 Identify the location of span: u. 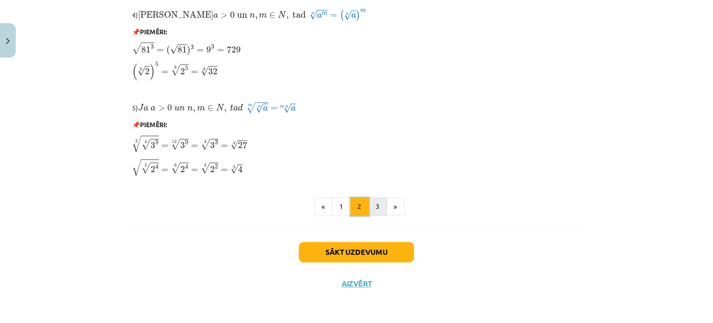
(177, 109).